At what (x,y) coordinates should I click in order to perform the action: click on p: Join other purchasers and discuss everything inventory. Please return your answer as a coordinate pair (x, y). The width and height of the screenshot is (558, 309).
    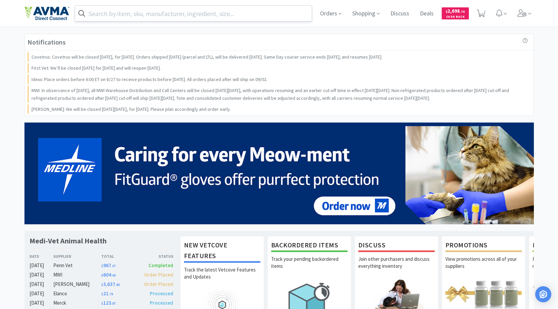
    Looking at the image, I should click on (396, 267).